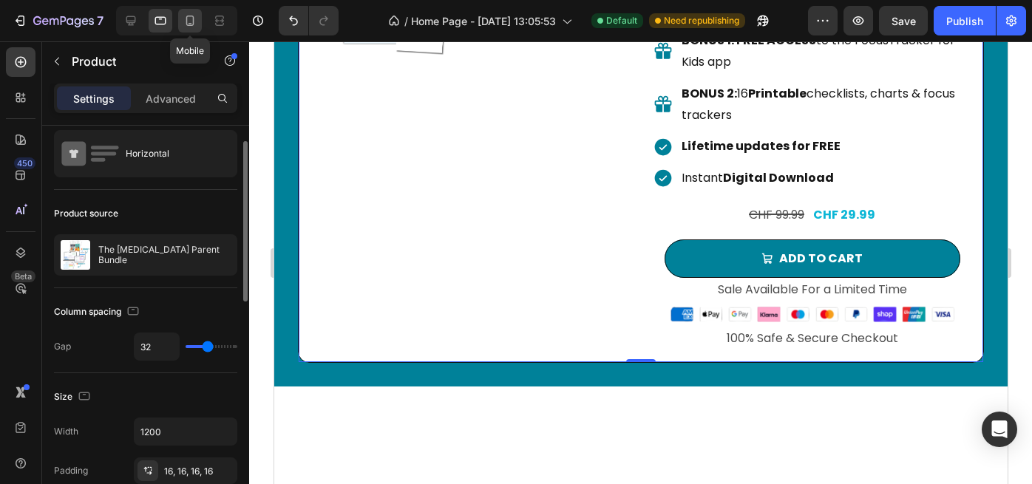 This screenshot has height=484, width=1032. Describe the element at coordinates (551, 64) in the screenshot. I see `p: 16 checklists, charts & focus trackers` at that location.